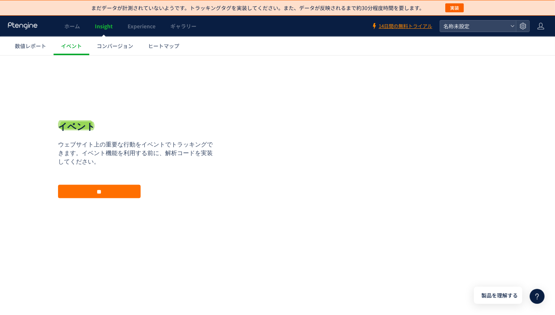 Image resolution: width=555 pixels, height=315 pixels. I want to click on span: Insight, so click(104, 26).